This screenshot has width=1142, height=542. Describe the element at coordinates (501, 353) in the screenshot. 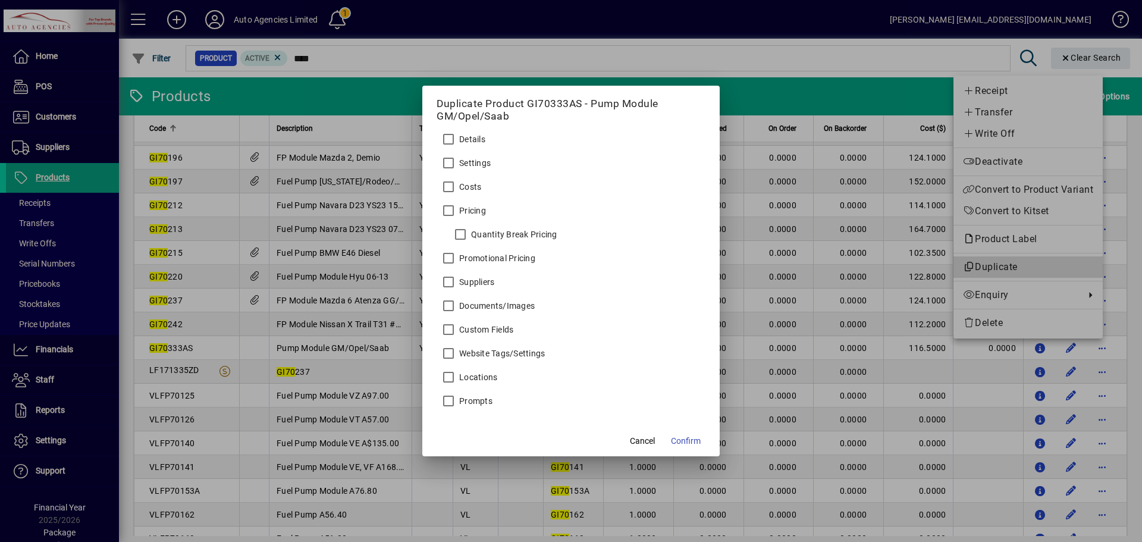

I see `label: Website Tags/Settings` at that location.